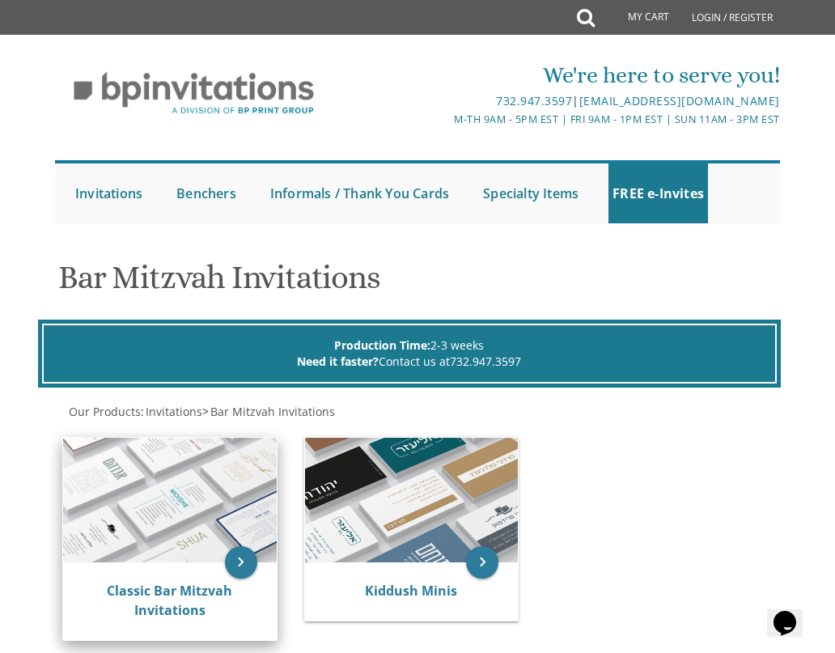 The height and width of the screenshot is (653, 835). What do you see at coordinates (539, 75) in the screenshot?
I see `div: We're here to serve you!` at bounding box center [539, 75].